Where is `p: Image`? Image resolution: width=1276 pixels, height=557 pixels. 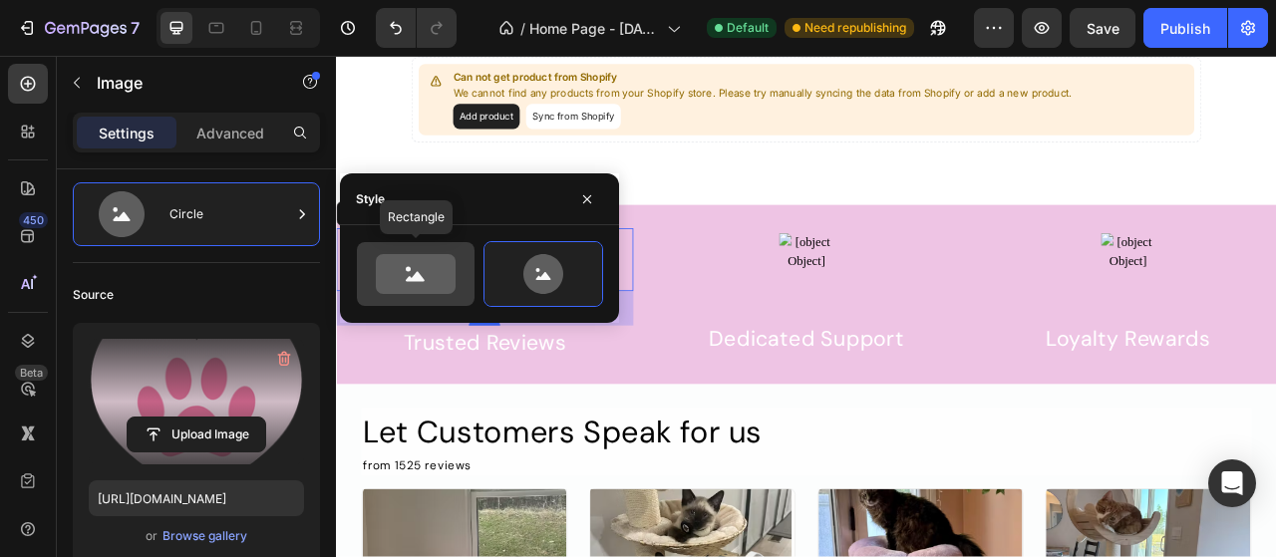
p: Image is located at coordinates (181, 83).